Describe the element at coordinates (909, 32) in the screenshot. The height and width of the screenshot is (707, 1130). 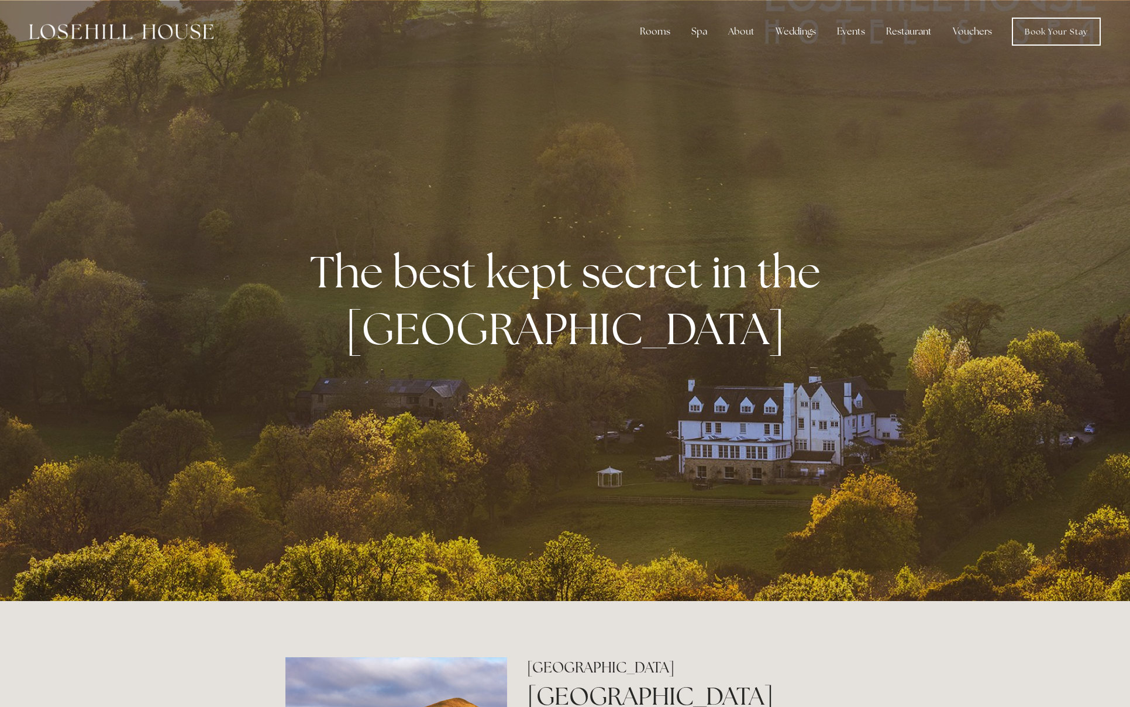
I see `div: Restaurant` at that location.